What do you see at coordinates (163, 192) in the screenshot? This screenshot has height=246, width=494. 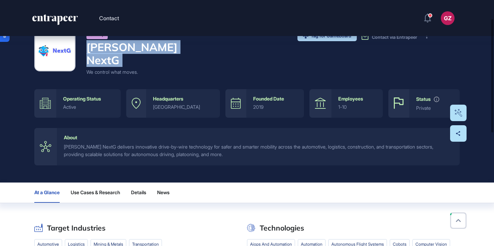 I see `span: News` at bounding box center [163, 192].